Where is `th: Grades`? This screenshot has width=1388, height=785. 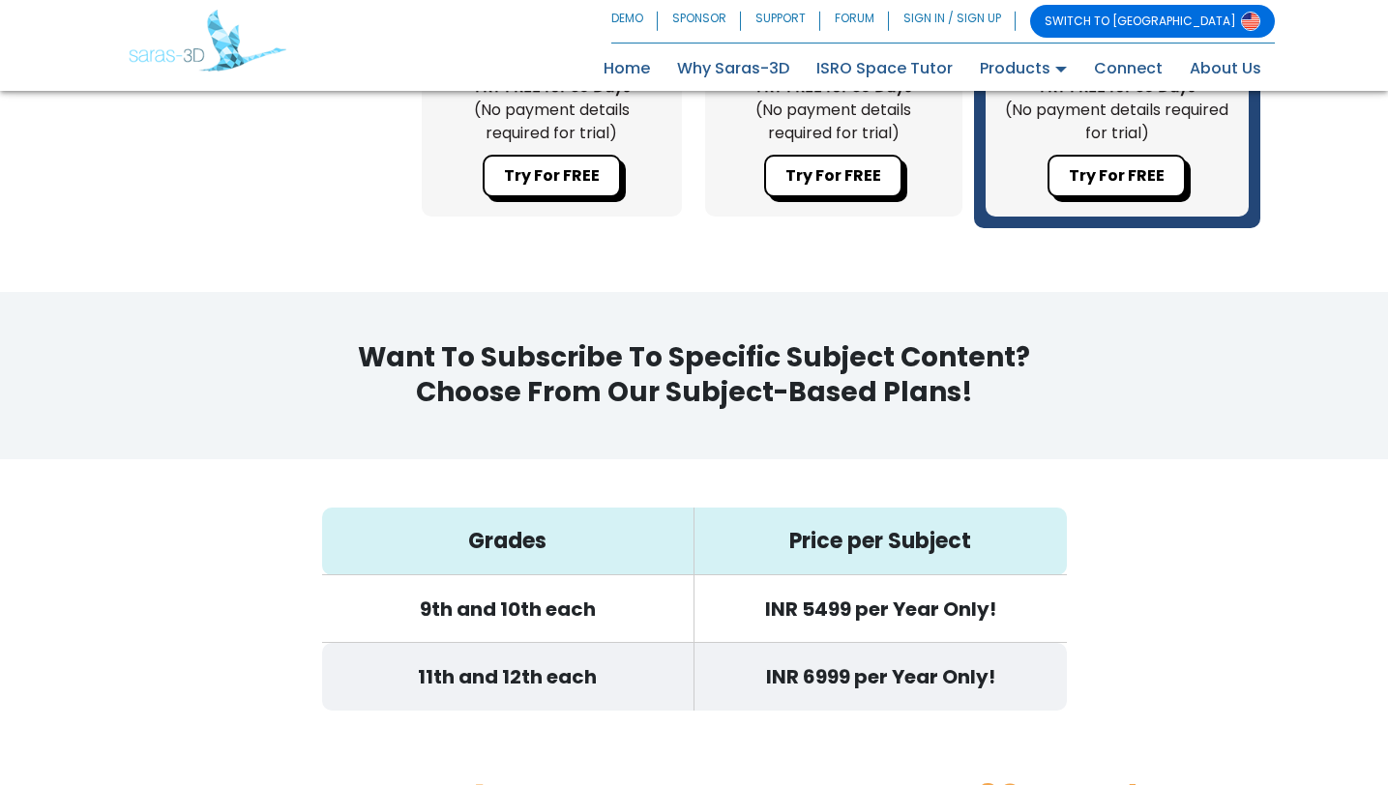
th: Grades is located at coordinates (508, 542).